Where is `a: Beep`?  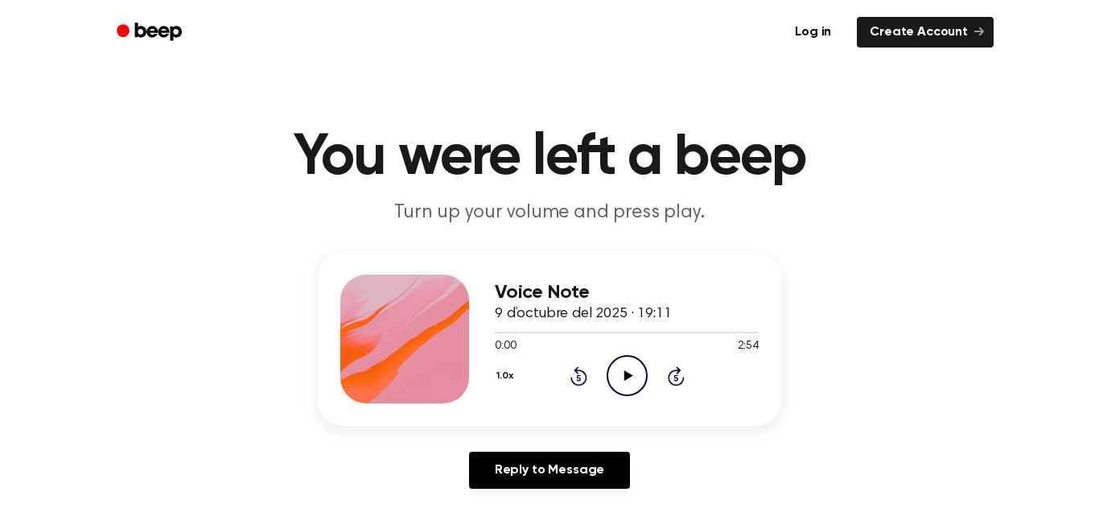
a: Beep is located at coordinates (151, 32).